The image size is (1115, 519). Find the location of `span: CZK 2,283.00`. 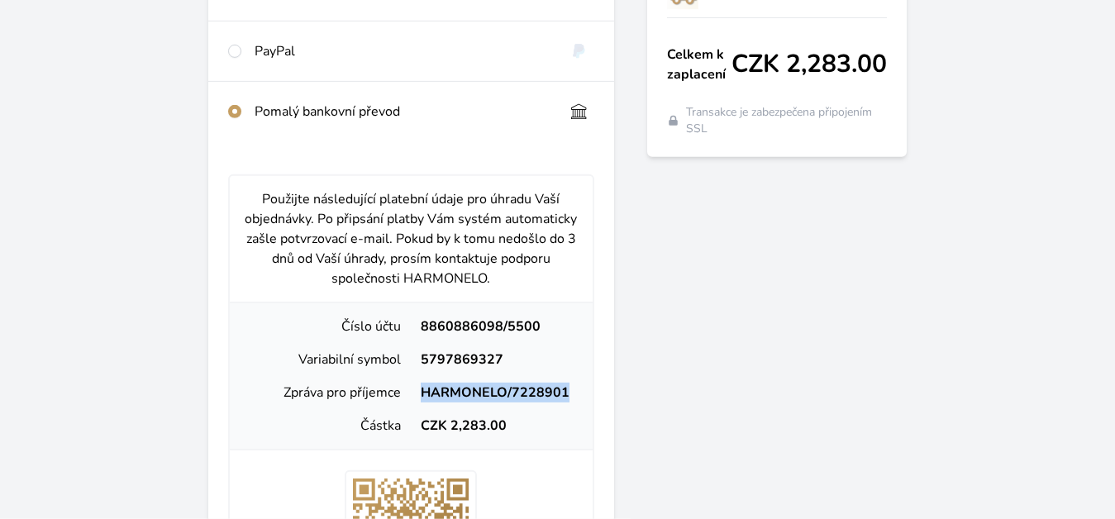

span: CZK 2,283.00 is located at coordinates (809, 64).